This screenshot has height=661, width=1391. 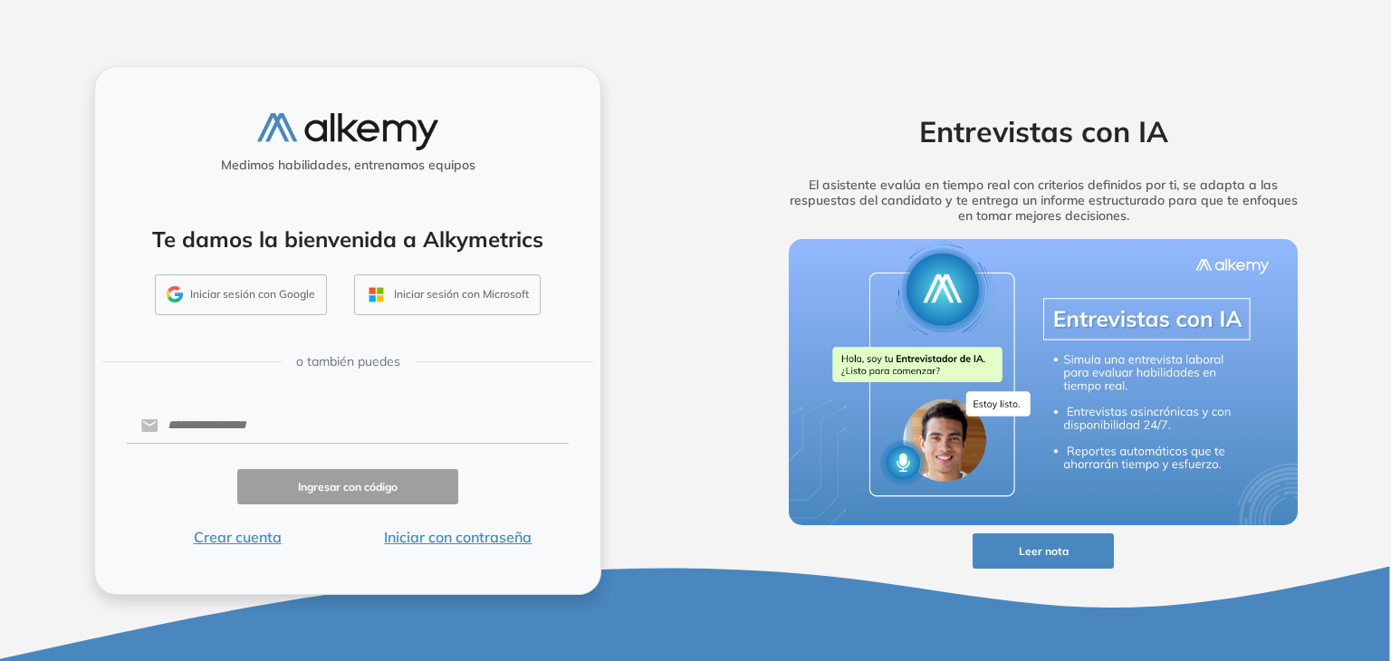 I want to click on img: logo-alkemy, so click(x=348, y=131).